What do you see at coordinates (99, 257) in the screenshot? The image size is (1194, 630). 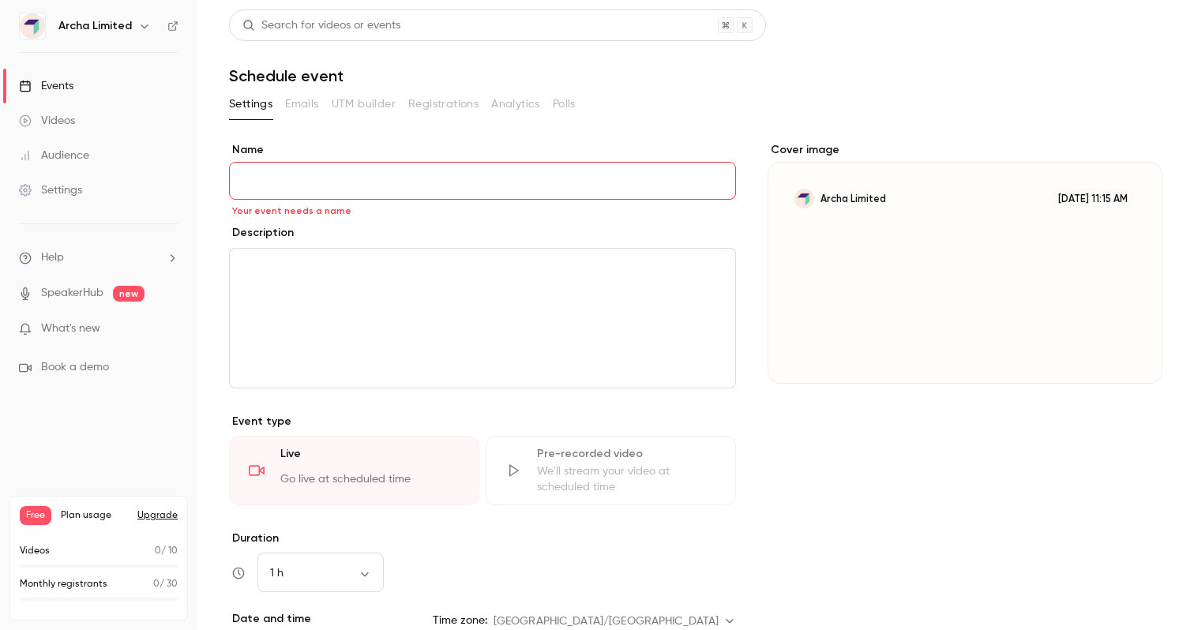 I see `li: help-dropdown-opener` at bounding box center [99, 257].